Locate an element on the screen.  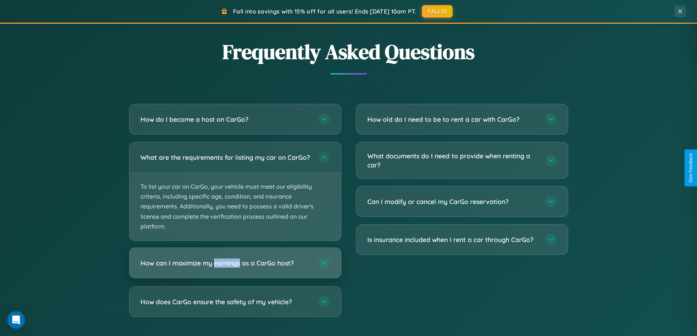
h3: How can I maximize my earnings as a CarGo host? is located at coordinates (226, 263).